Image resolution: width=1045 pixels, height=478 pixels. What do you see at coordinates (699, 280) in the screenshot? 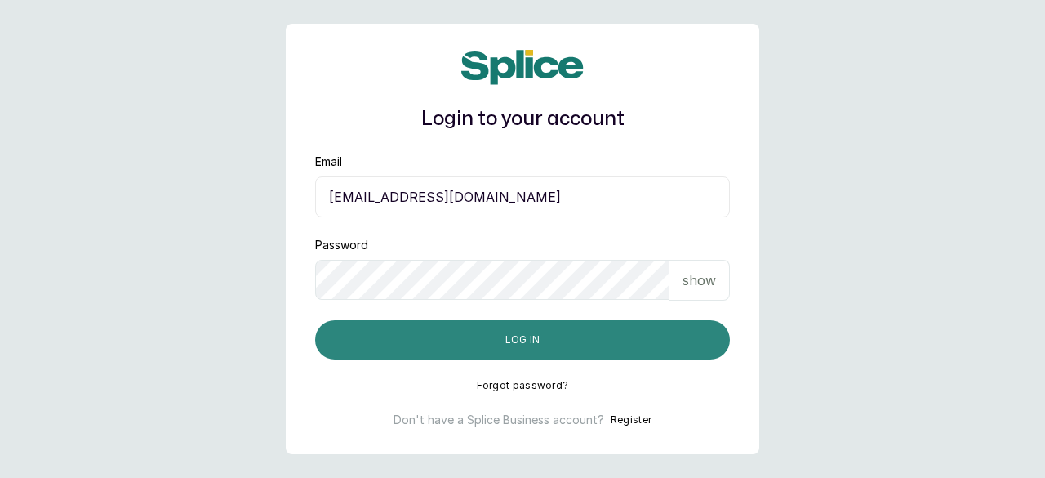
I see `p: show` at bounding box center [699, 280].